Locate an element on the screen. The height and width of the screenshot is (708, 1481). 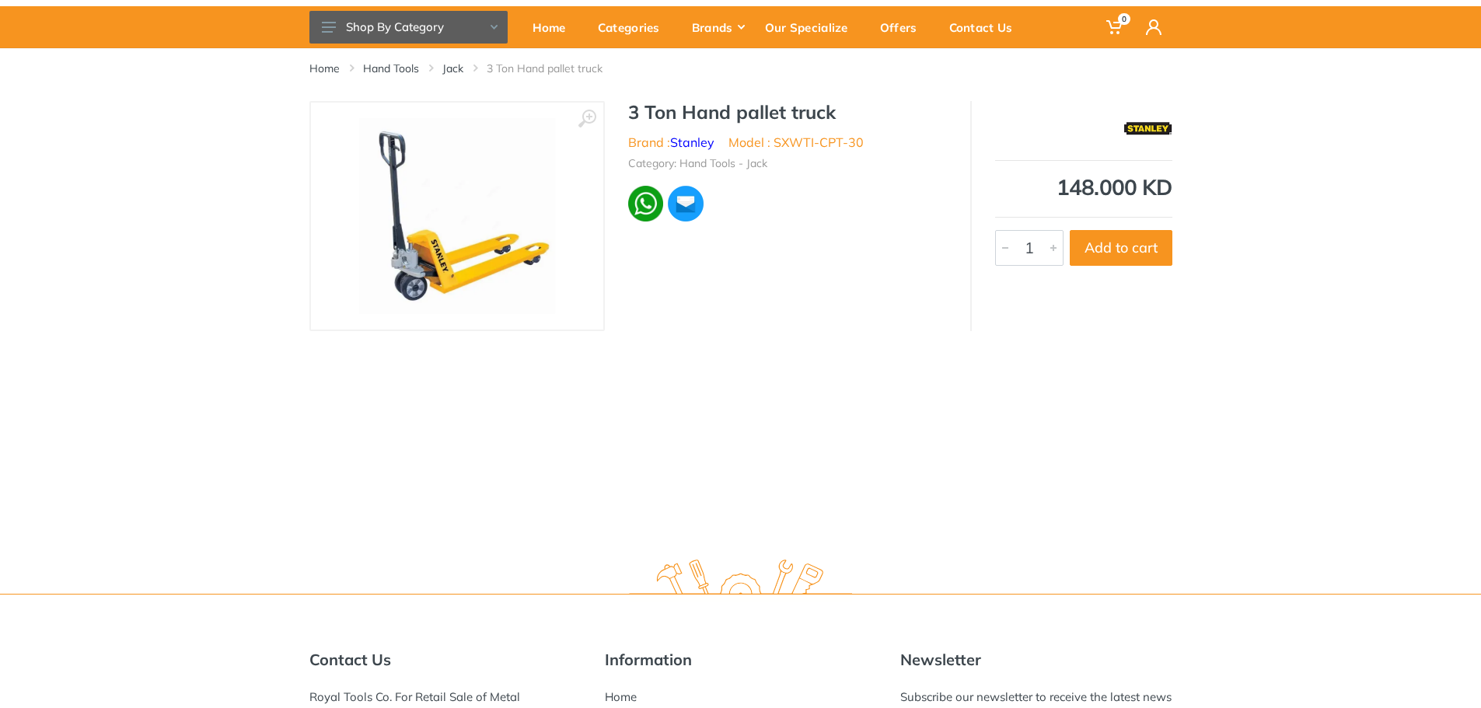
nav: breadcrumb is located at coordinates (741, 68).